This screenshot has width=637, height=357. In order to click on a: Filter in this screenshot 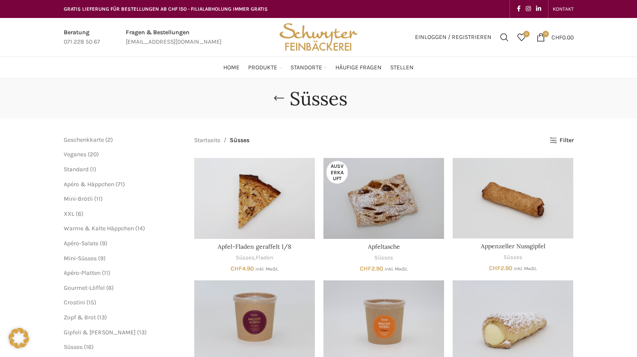, I will do `click(561, 140)`.